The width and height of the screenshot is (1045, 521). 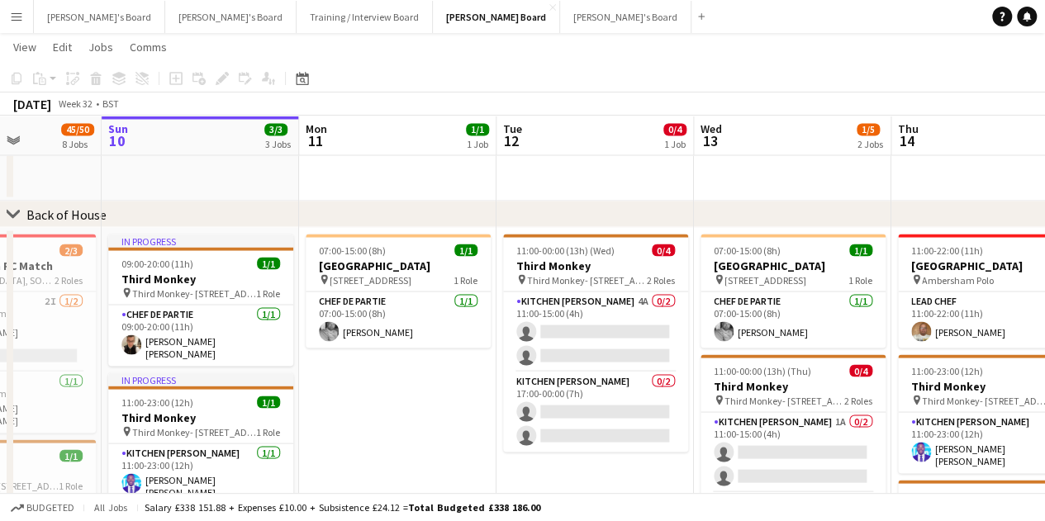 I want to click on span: All jobs, so click(x=111, y=507).